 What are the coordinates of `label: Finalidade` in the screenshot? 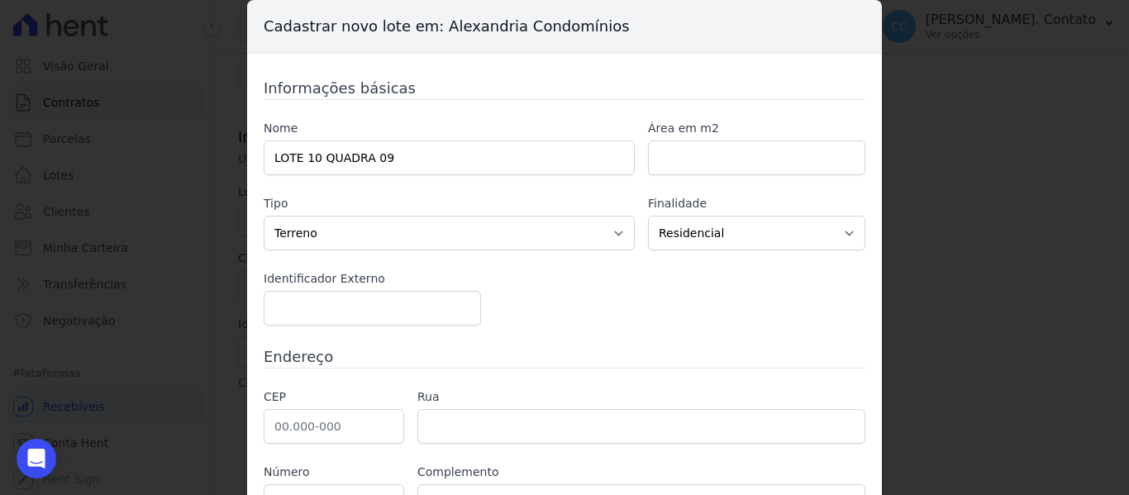 It's located at (756, 203).